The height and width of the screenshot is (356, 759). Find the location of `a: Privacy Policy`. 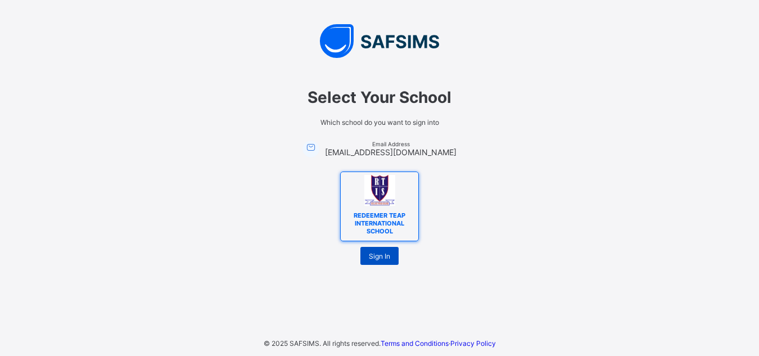

a: Privacy Policy is located at coordinates (473, 343).